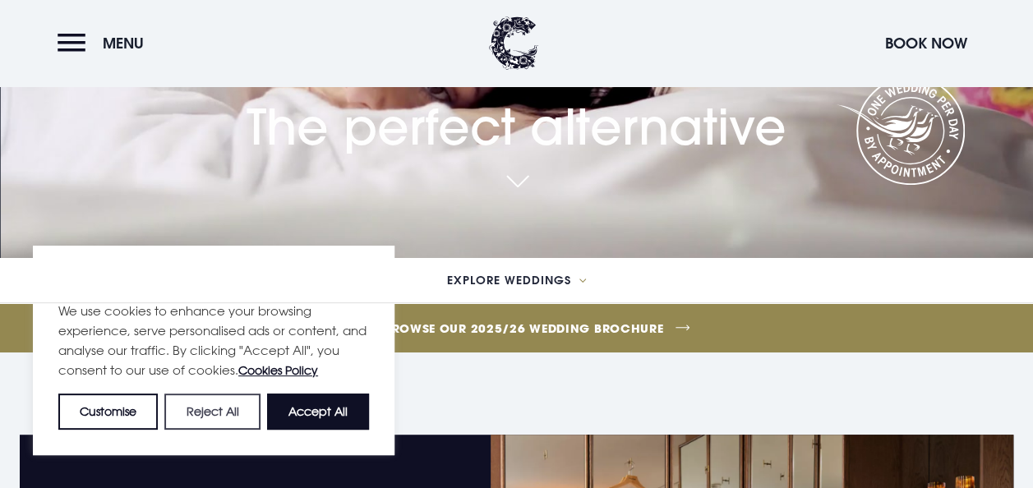 Image resolution: width=1033 pixels, height=488 pixels. I want to click on div: We value your privacy, so click(214, 350).